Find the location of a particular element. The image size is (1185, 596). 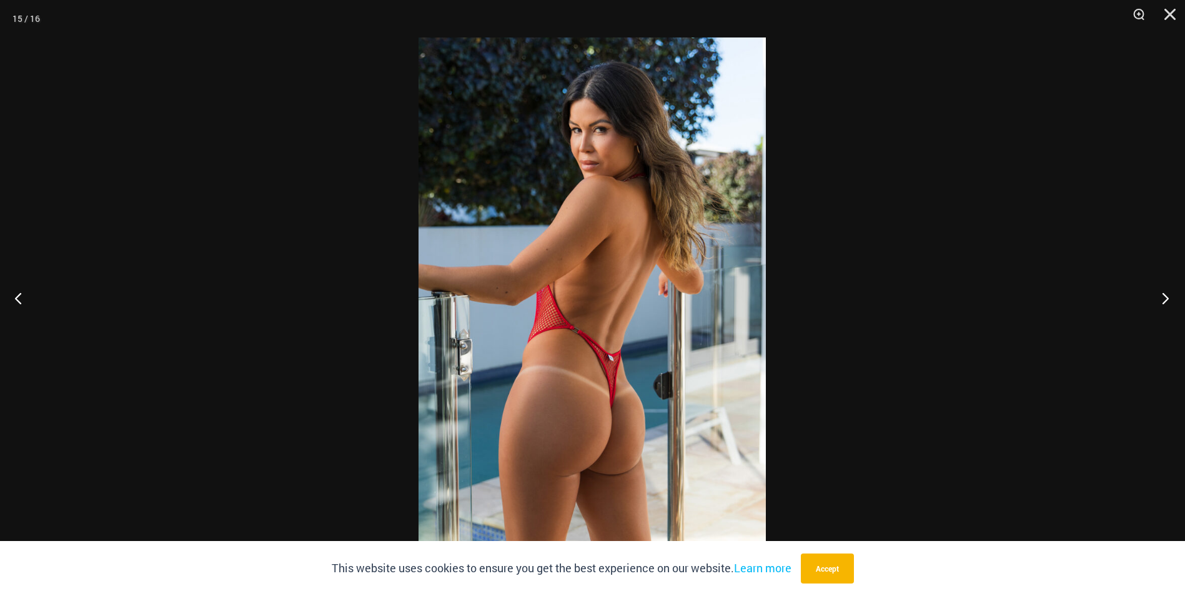

a: Learn more is located at coordinates (763, 568).